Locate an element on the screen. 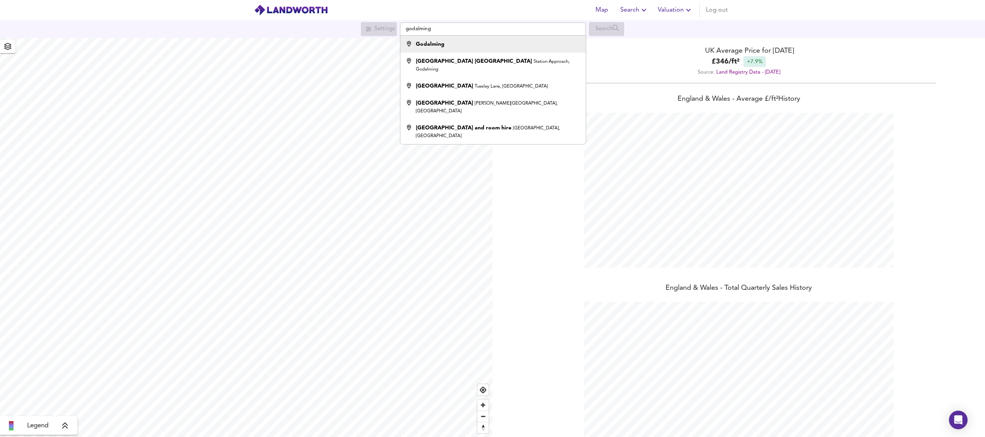 This screenshot has width=985, height=437. button: Reset bearing to north is located at coordinates (483, 427).